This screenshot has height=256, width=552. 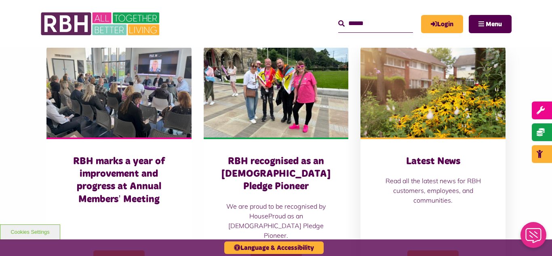 I want to click on input: Search, so click(x=376, y=23).